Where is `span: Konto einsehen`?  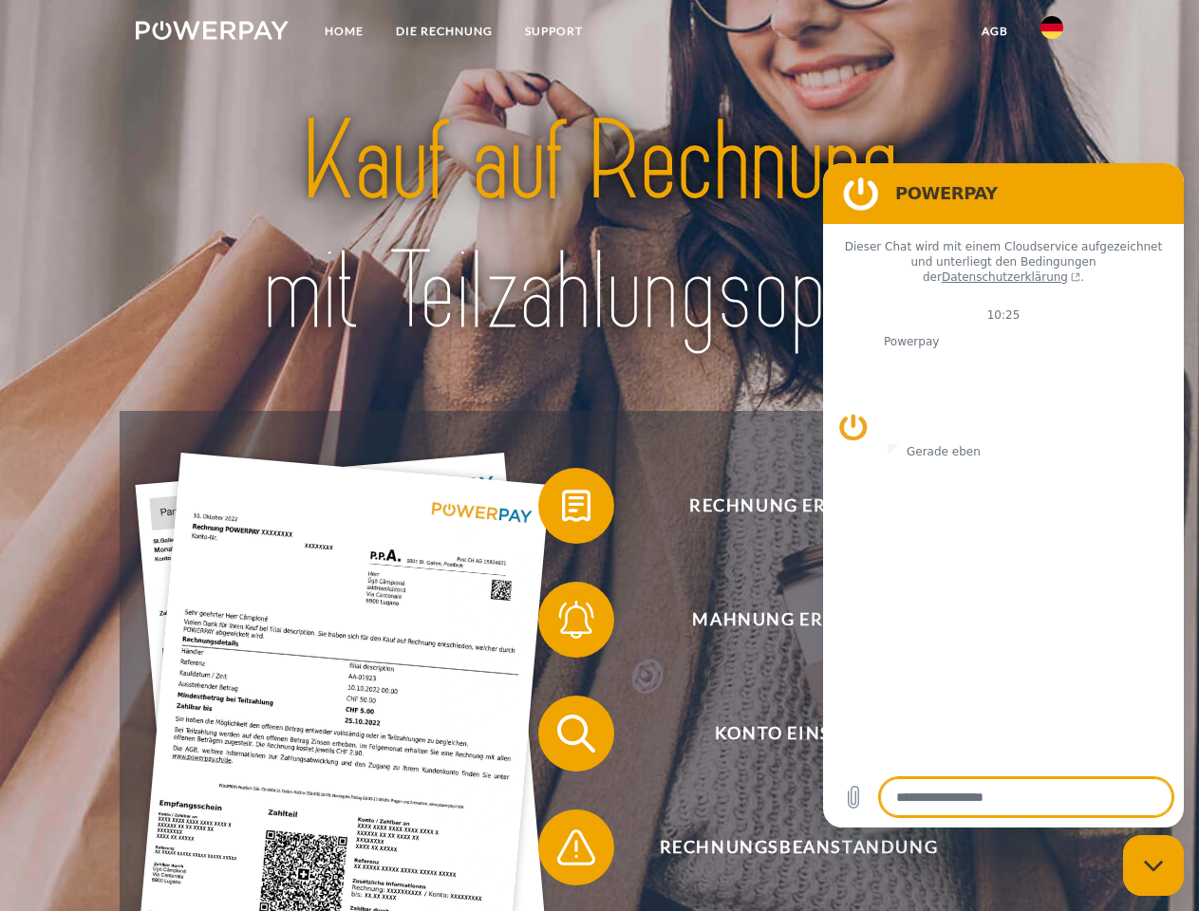
span: Konto einsehen is located at coordinates (798, 734).